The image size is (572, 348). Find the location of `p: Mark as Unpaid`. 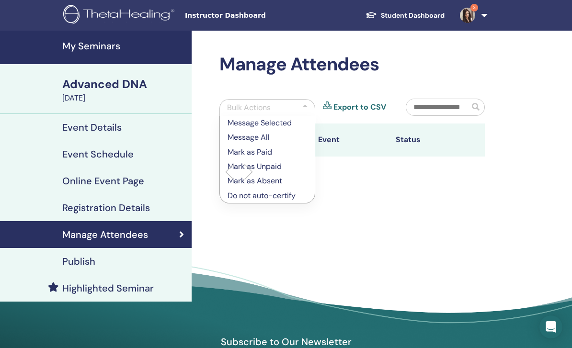

p: Mark as Unpaid is located at coordinates (267, 167).